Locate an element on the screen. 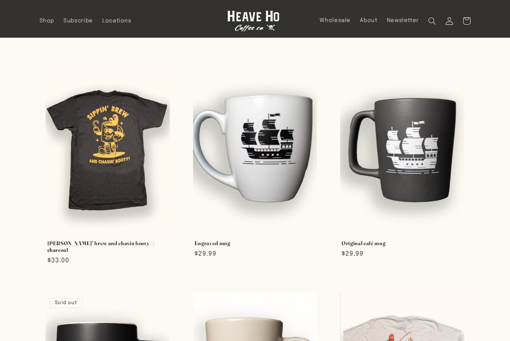  a: Shop is located at coordinates (47, 21).